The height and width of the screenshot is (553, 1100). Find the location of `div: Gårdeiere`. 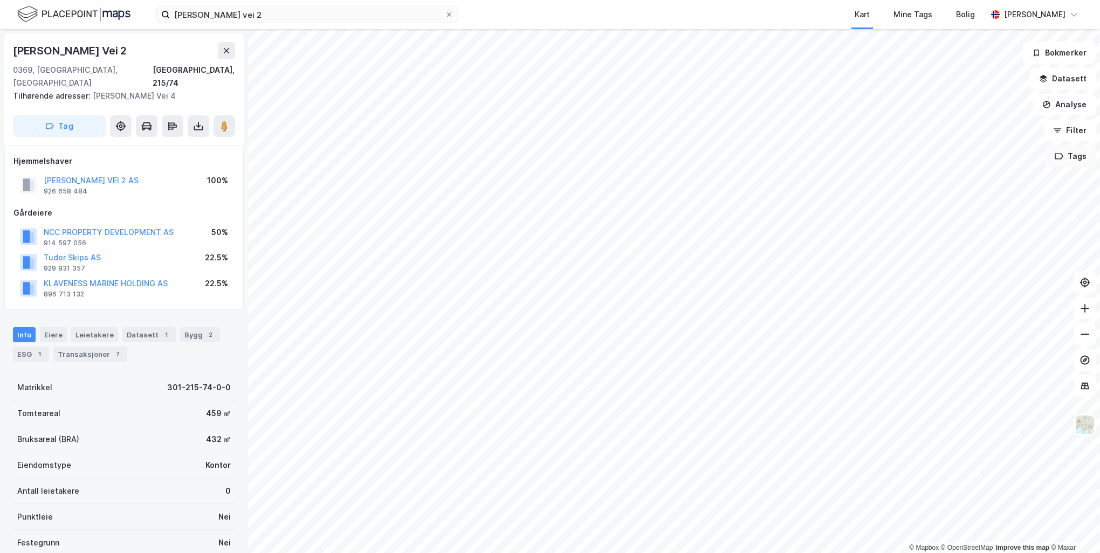

div: Gårdeiere is located at coordinates (124, 213).